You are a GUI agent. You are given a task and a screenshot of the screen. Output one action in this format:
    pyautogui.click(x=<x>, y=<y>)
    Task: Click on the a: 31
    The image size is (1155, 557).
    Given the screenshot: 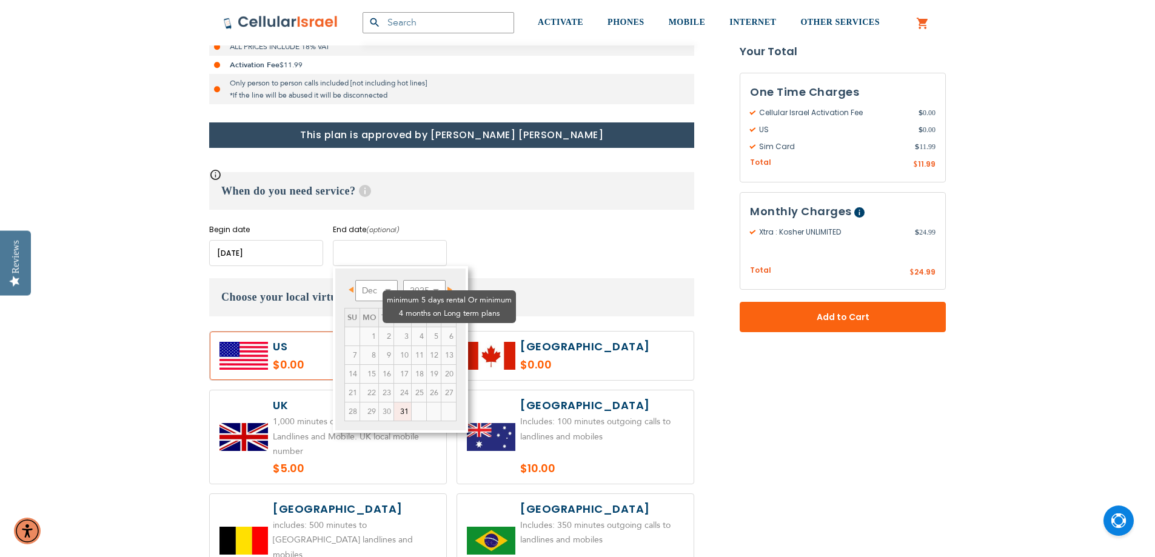 What is the action you would take?
    pyautogui.click(x=403, y=412)
    